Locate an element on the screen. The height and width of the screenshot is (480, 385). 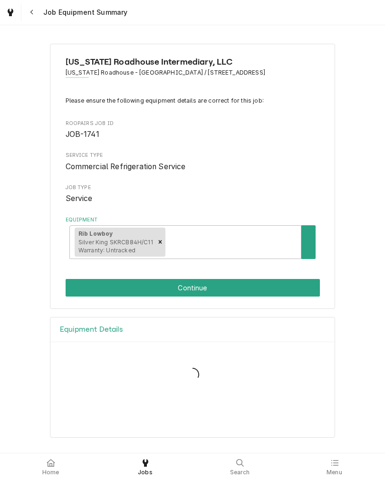
div: Button Group is located at coordinates (192, 287).